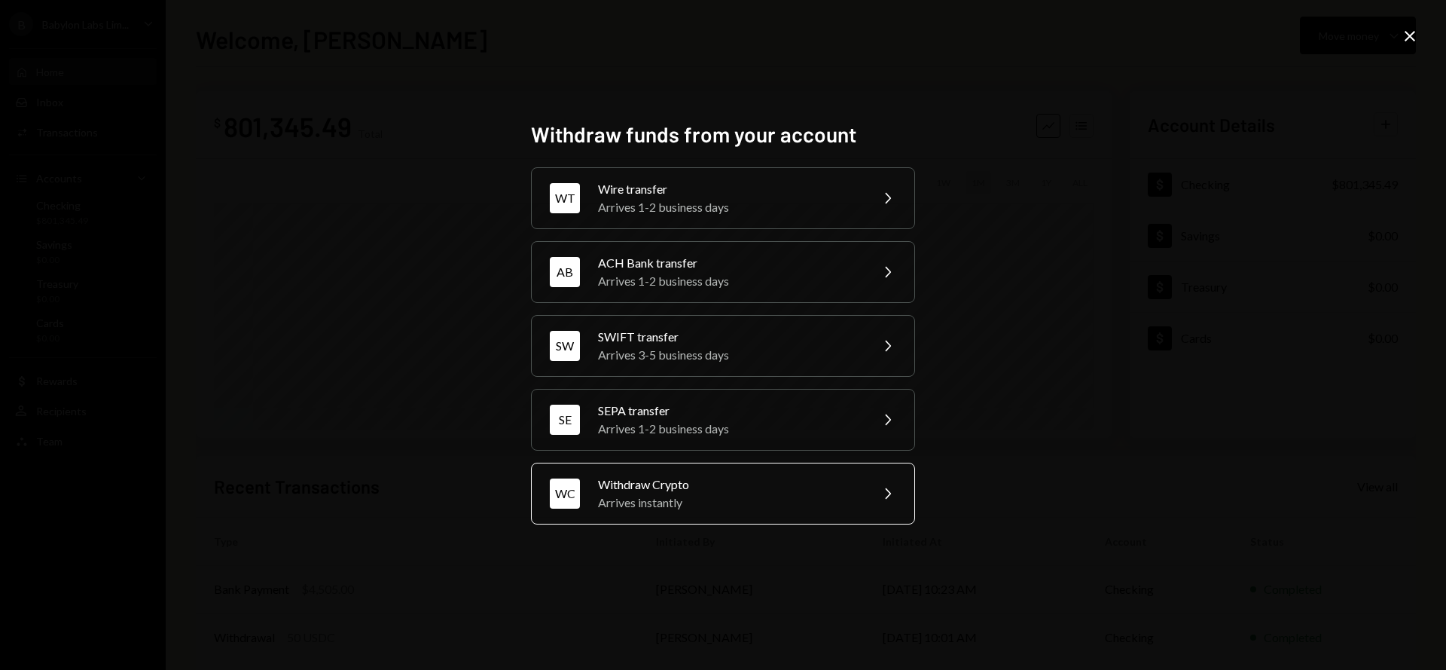 This screenshot has width=1446, height=670. Describe the element at coordinates (565, 493) in the screenshot. I see `div: WC` at that location.